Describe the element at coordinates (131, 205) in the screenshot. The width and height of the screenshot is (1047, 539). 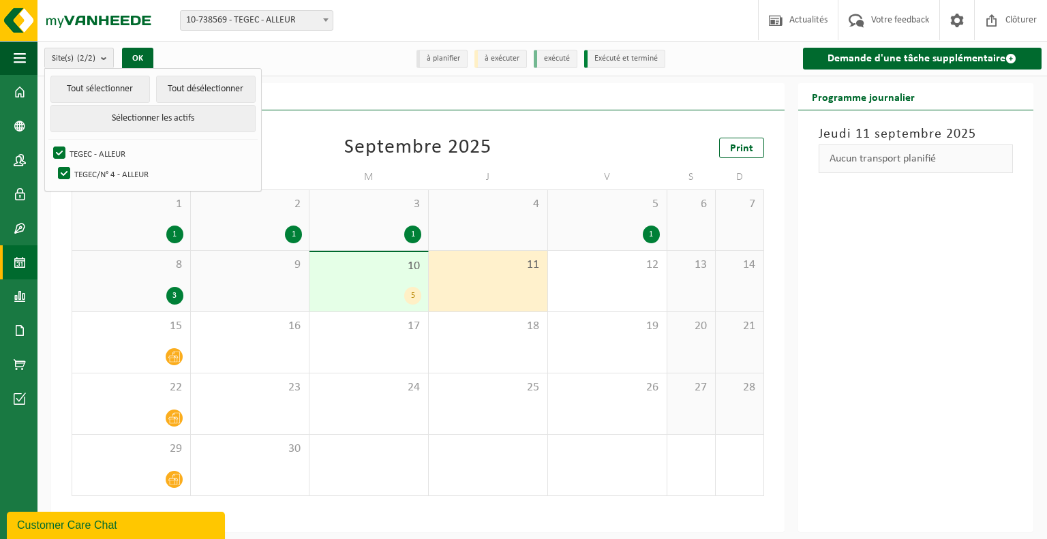
I see `span: 1` at that location.